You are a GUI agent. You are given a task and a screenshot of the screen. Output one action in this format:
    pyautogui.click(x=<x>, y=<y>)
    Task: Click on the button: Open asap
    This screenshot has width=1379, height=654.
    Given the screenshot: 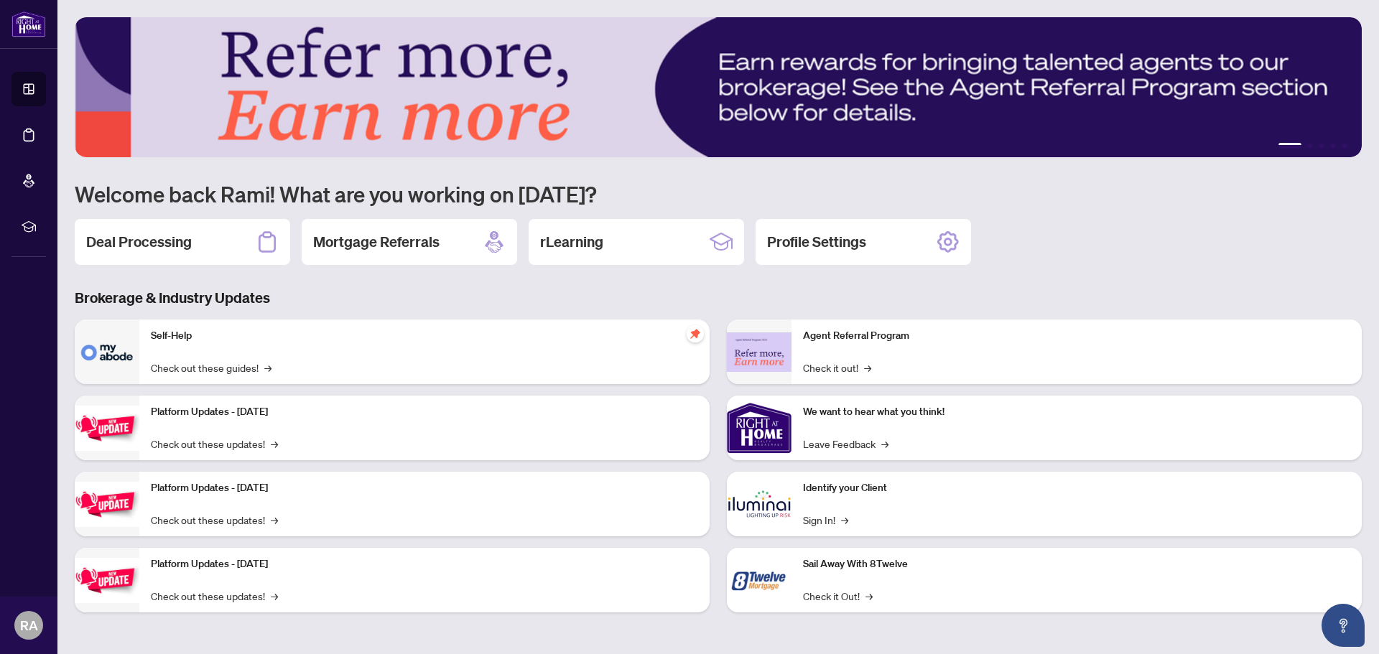 What is the action you would take?
    pyautogui.click(x=1343, y=626)
    